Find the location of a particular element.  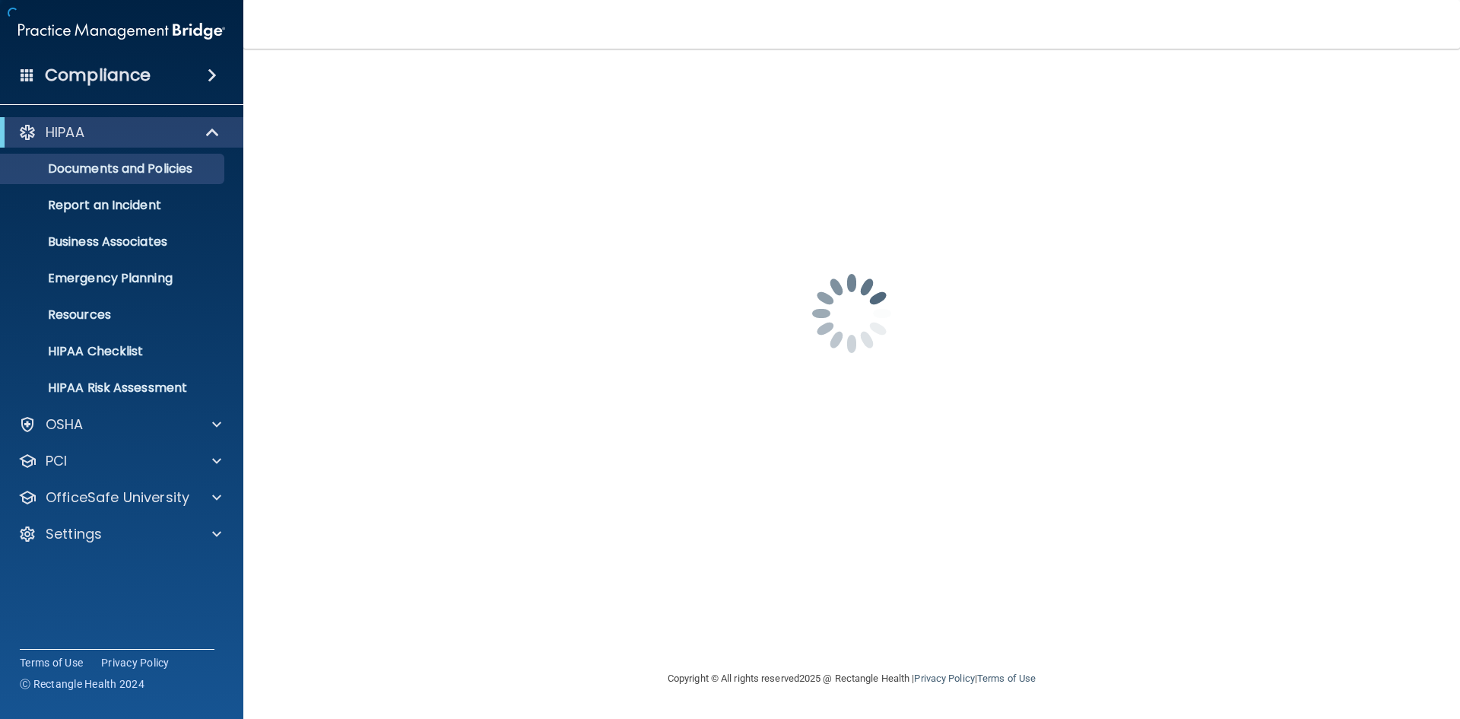

p: HIPAA Risk Assessment is located at coordinates (113, 388).